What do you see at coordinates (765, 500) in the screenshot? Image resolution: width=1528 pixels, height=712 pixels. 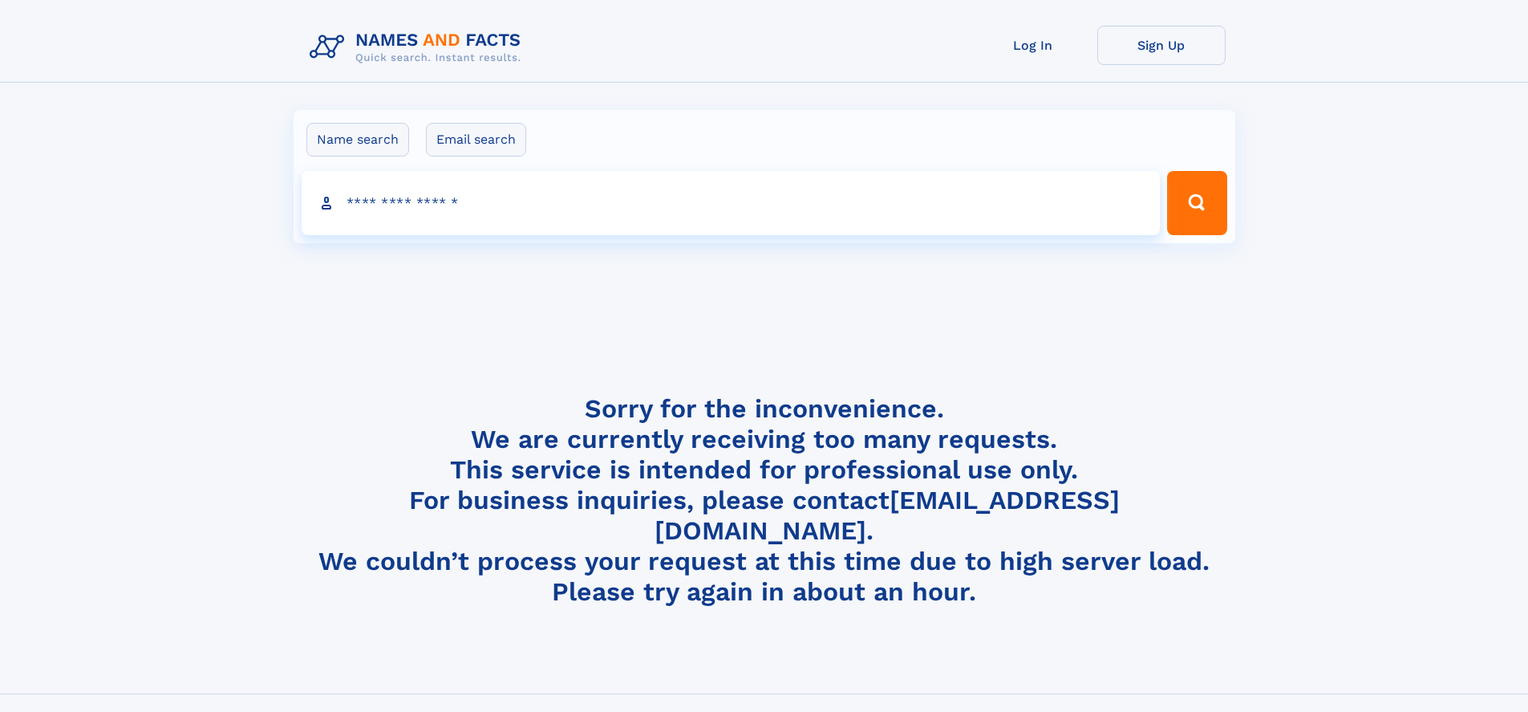 I see `h4: Sorry for the inconvenience. We are currently receiving too many requests. This service is intend...` at bounding box center [765, 500].